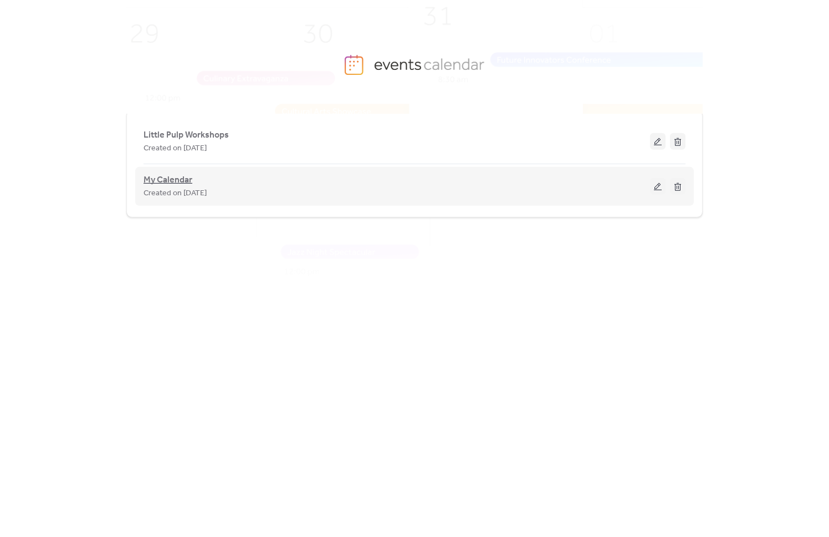 Image resolution: width=829 pixels, height=537 pixels. Describe the element at coordinates (186, 135) in the screenshot. I see `a: Little Pulp Workshops` at that location.